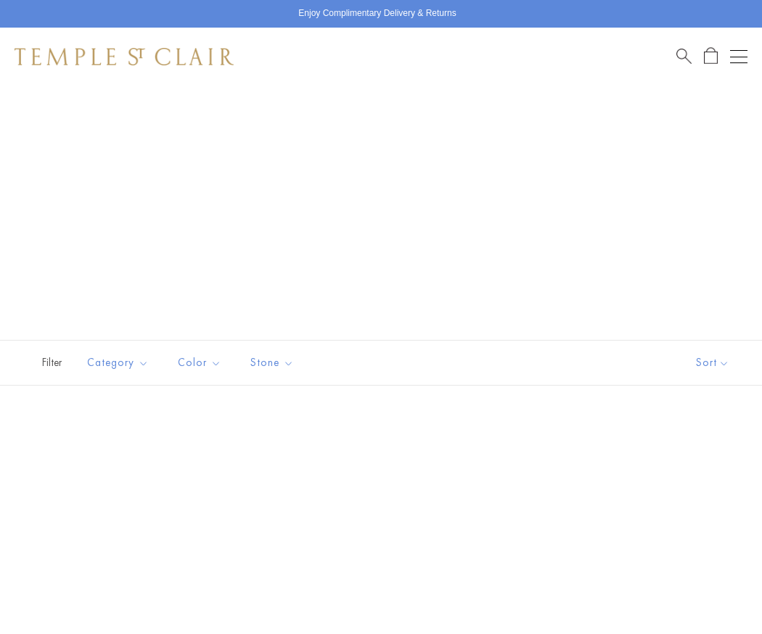 This screenshot has height=634, width=762. I want to click on button: Color, so click(200, 362).